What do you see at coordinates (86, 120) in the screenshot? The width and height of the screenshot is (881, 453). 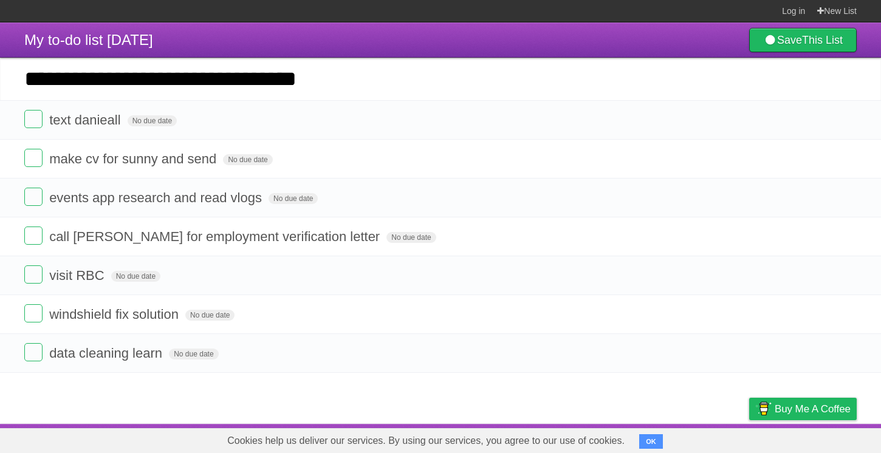 I see `span: text danieall` at bounding box center [86, 120].